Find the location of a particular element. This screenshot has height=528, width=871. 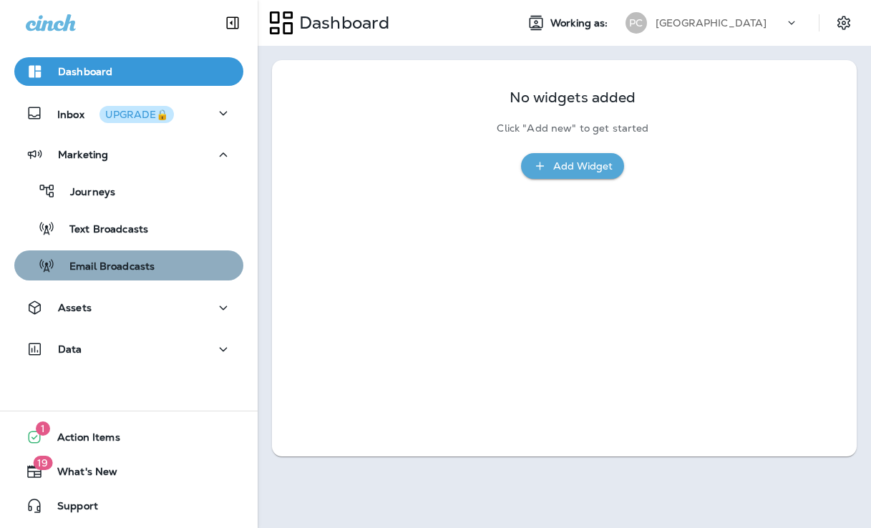

span: Support is located at coordinates (70, 509).